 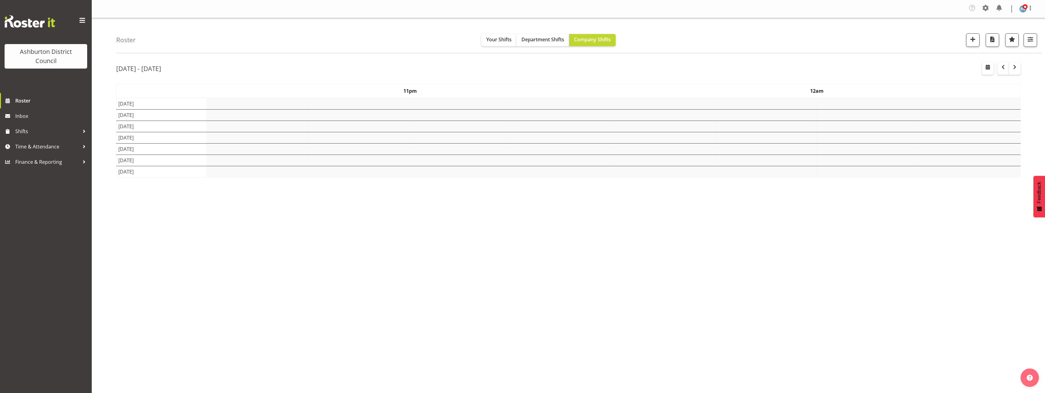 I want to click on th: 12am, so click(x=817, y=91).